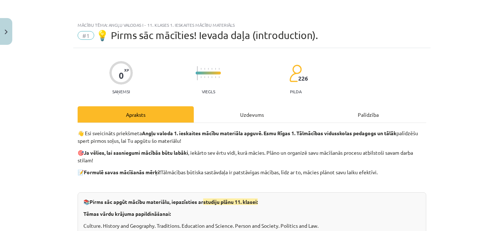 Image resolution: width=504 pixels, height=231 pixels. What do you see at coordinates (122, 172) in the screenshot?
I see `strong: Formulē savas mācīšanās mērķi!` at bounding box center [122, 172].